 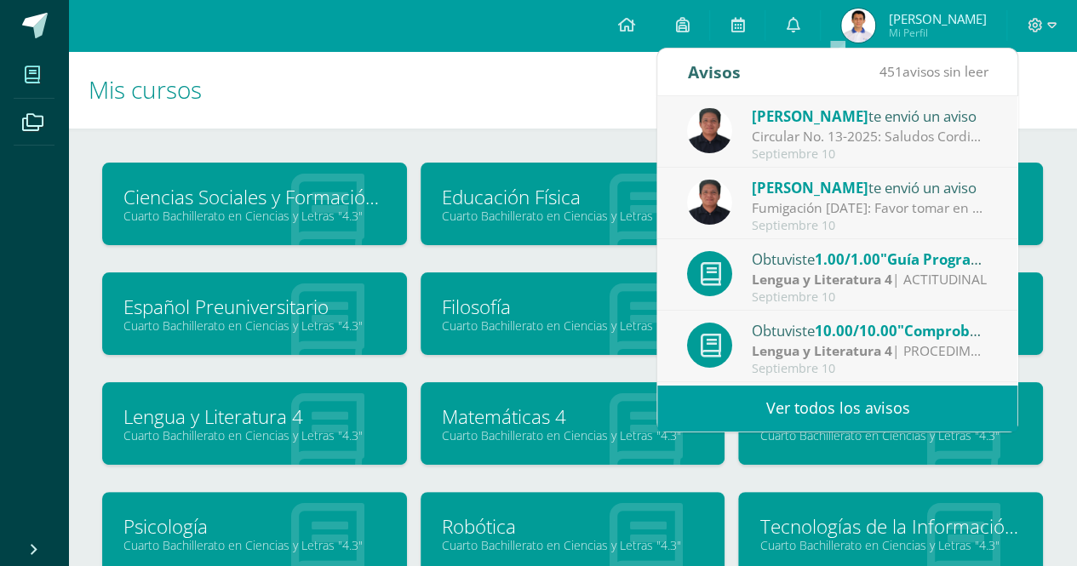 What do you see at coordinates (713, 72) in the screenshot?
I see `div: Avisos` at bounding box center [713, 72].